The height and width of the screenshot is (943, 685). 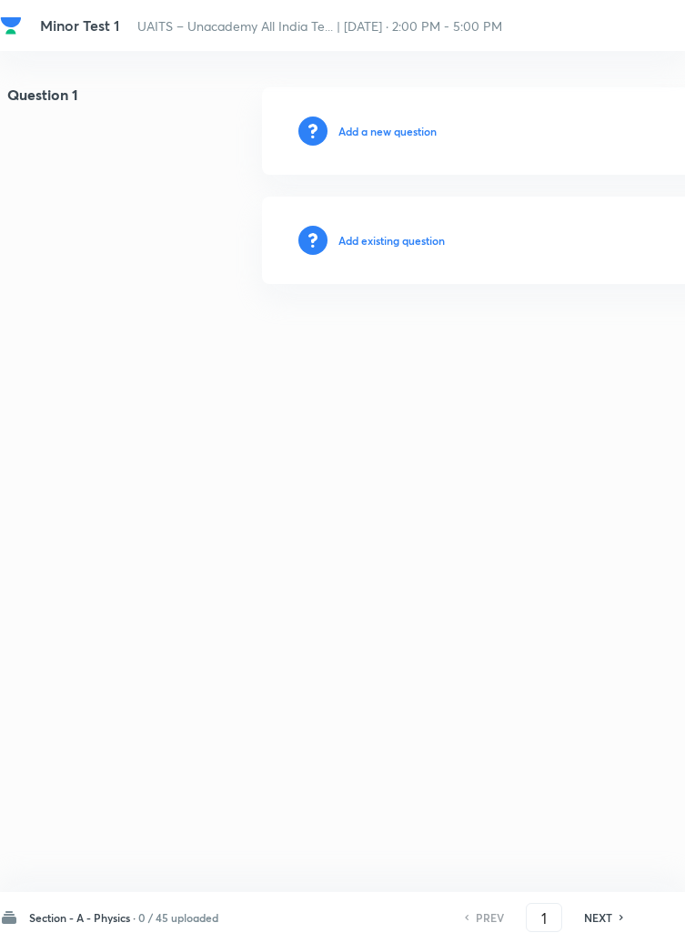 What do you see at coordinates (388, 131) in the screenshot?
I see `h6: Add a new question` at bounding box center [388, 131].